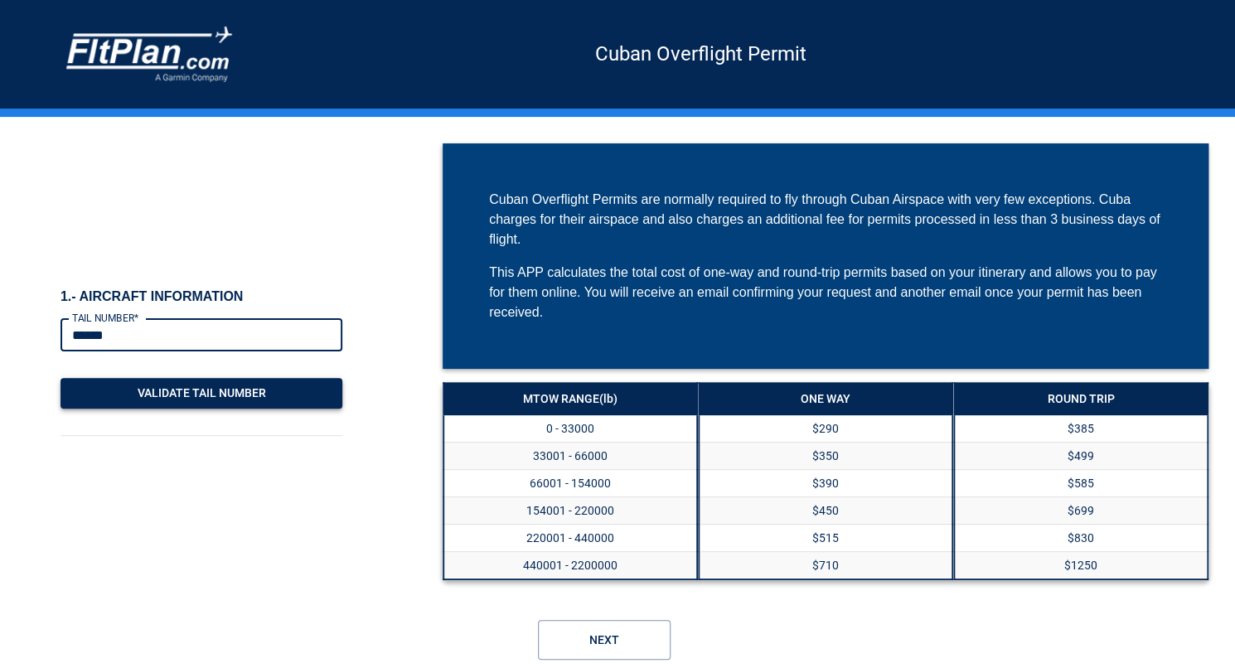 This screenshot has height=668, width=1235. I want to click on td: $290, so click(825, 428).